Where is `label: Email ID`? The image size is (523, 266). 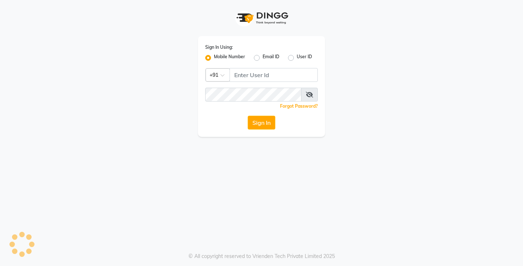 label: Email ID is located at coordinates (271, 58).